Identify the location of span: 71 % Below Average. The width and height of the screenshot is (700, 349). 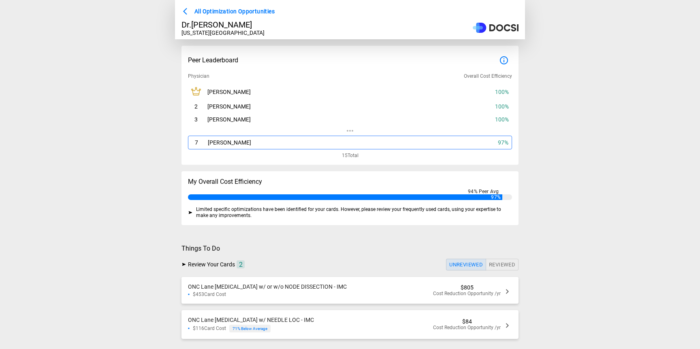
(250, 329).